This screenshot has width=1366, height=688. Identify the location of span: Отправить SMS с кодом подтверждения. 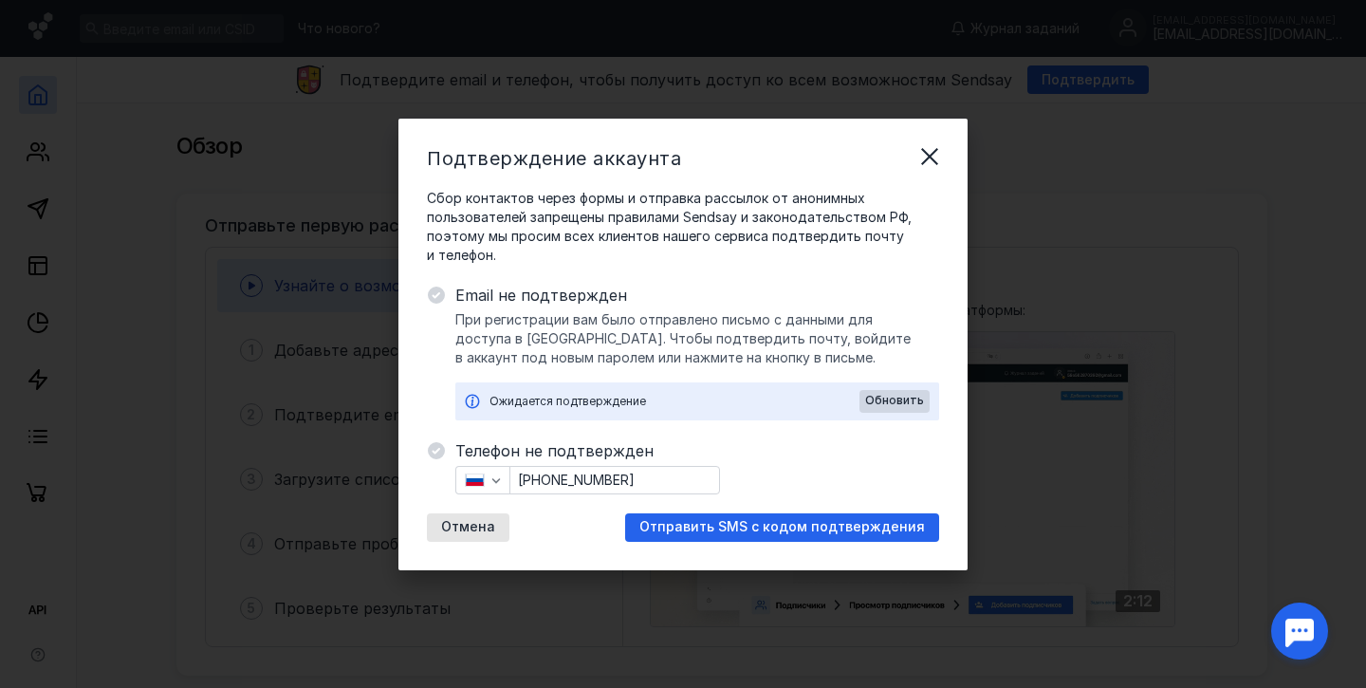
(782, 527).